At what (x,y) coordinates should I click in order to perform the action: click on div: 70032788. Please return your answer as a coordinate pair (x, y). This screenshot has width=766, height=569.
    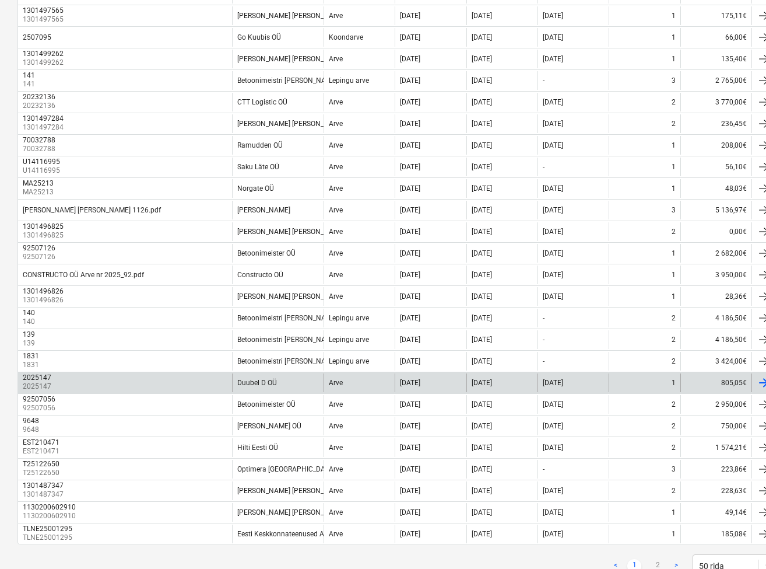
    Looking at the image, I should click on (39, 140).